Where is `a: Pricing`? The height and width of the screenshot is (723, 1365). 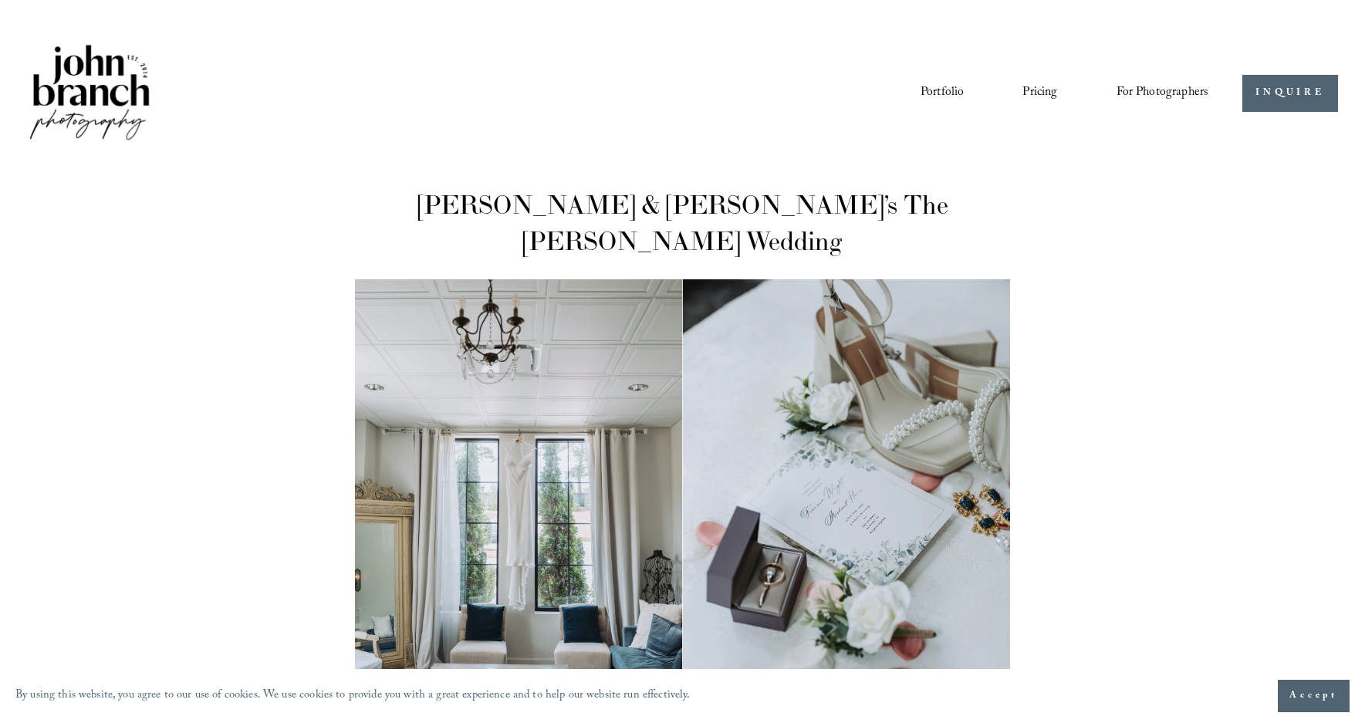 a: Pricing is located at coordinates (1039, 93).